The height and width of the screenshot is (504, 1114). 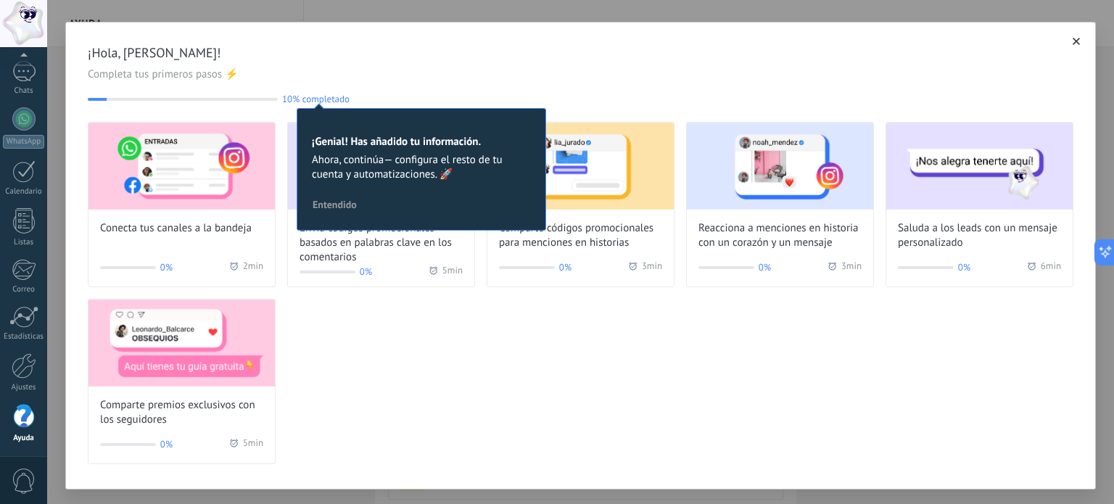 What do you see at coordinates (176, 229) in the screenshot?
I see `span: Conecta tus canales a la bandeja` at bounding box center [176, 229].